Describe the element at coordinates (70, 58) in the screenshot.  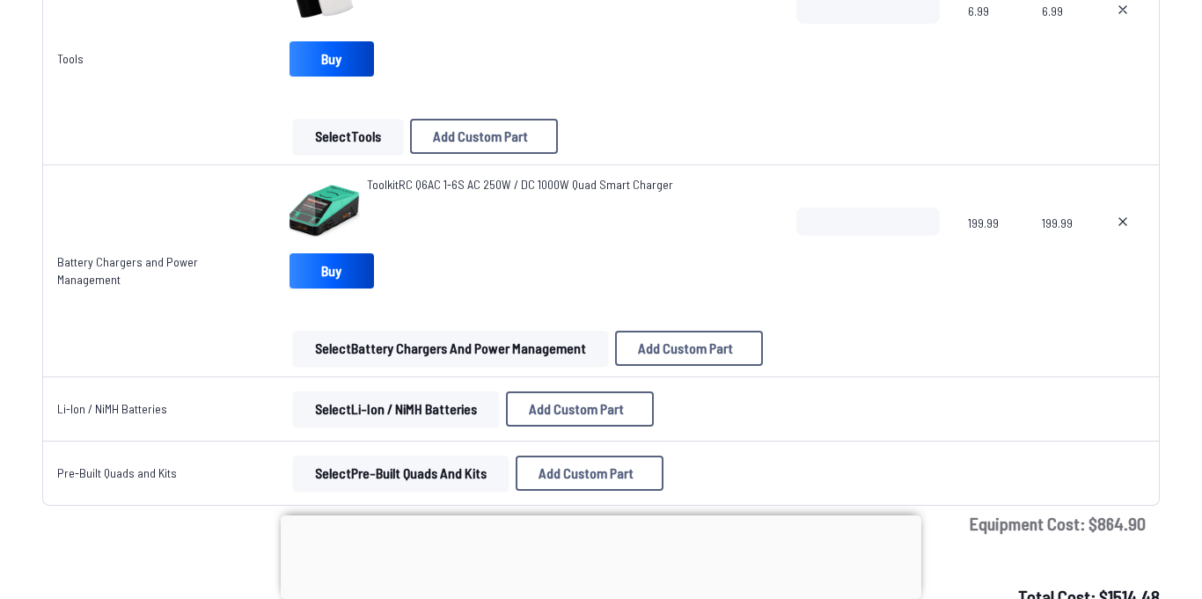
I see `a: Tools` at that location.